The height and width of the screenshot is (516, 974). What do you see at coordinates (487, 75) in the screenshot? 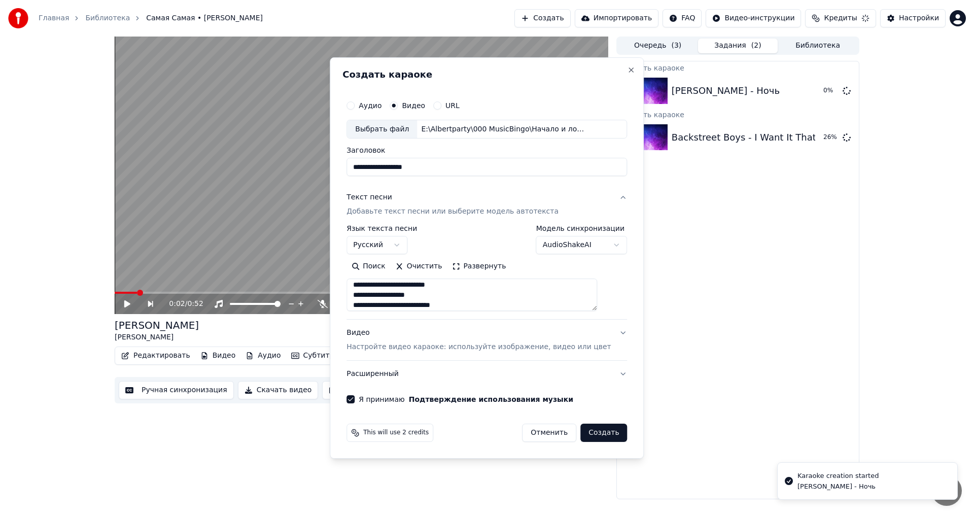
I see `h2: Создать караоке` at bounding box center [487, 75].